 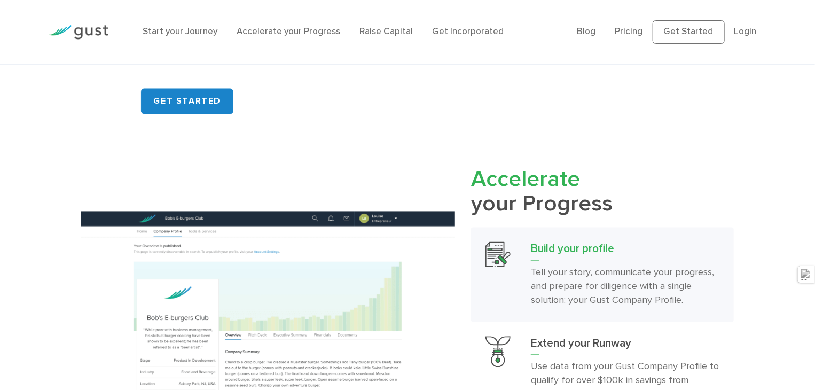 What do you see at coordinates (602, 192) in the screenshot?
I see `h2: your Progress` at bounding box center [602, 192].